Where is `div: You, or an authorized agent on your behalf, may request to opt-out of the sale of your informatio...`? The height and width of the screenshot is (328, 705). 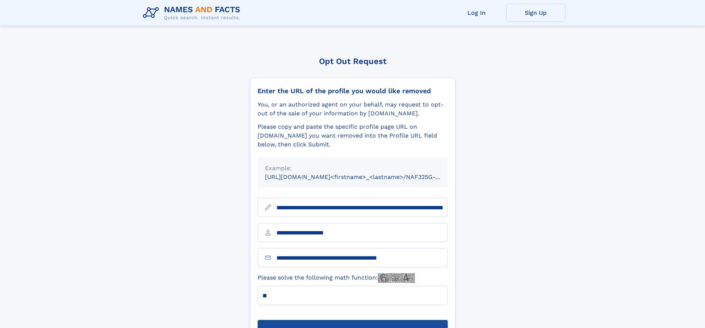
div: You, or an authorized agent on your behalf, may request to opt-out of the sale of your informatio... is located at coordinates (353, 109).